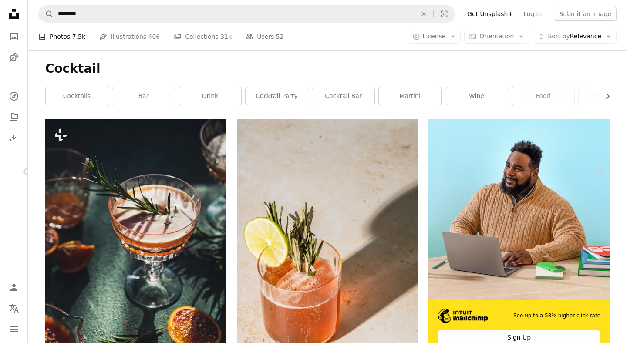 Image resolution: width=627 pixels, height=343 pixels. Describe the element at coordinates (327, 255) in the screenshot. I see `a: clear drinking glass with orange juice` at that location.